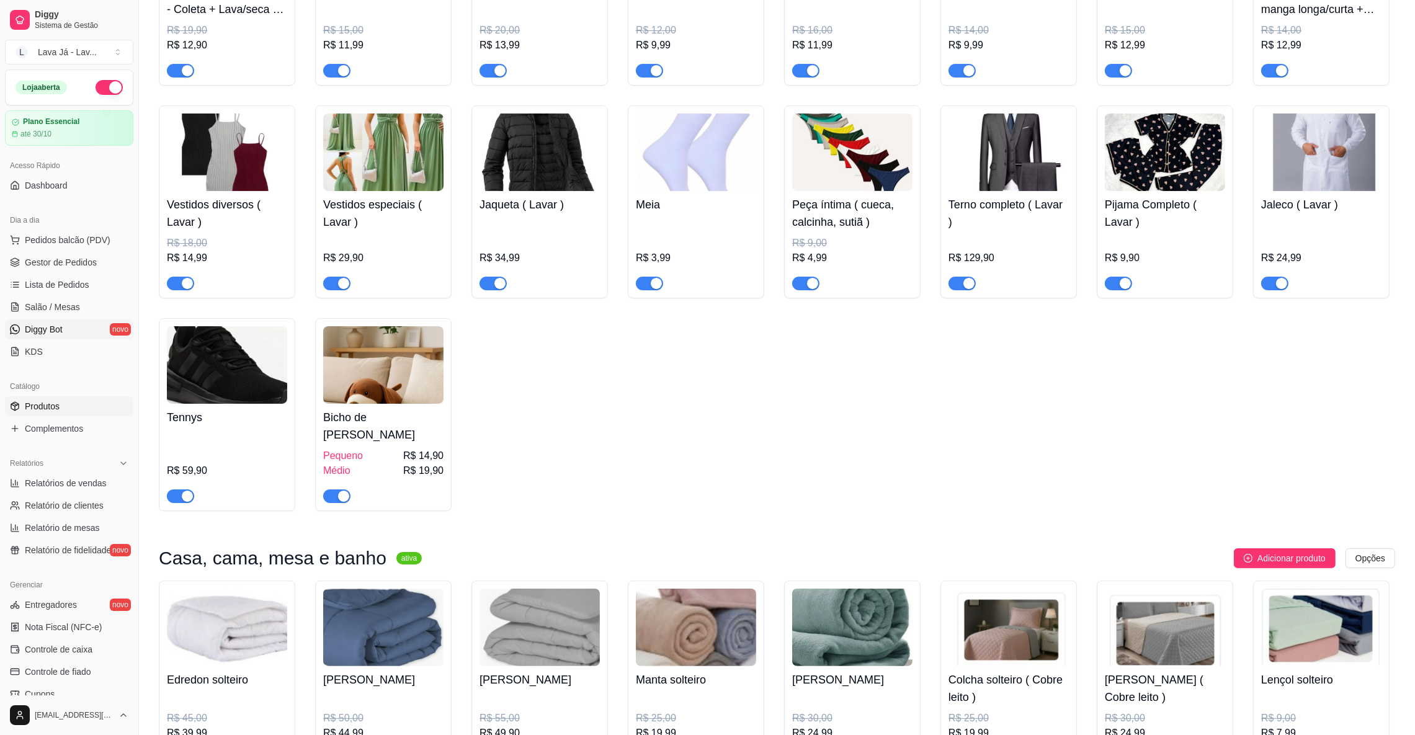 The image size is (1415, 735). I want to click on span: R$ 19,90, so click(423, 471).